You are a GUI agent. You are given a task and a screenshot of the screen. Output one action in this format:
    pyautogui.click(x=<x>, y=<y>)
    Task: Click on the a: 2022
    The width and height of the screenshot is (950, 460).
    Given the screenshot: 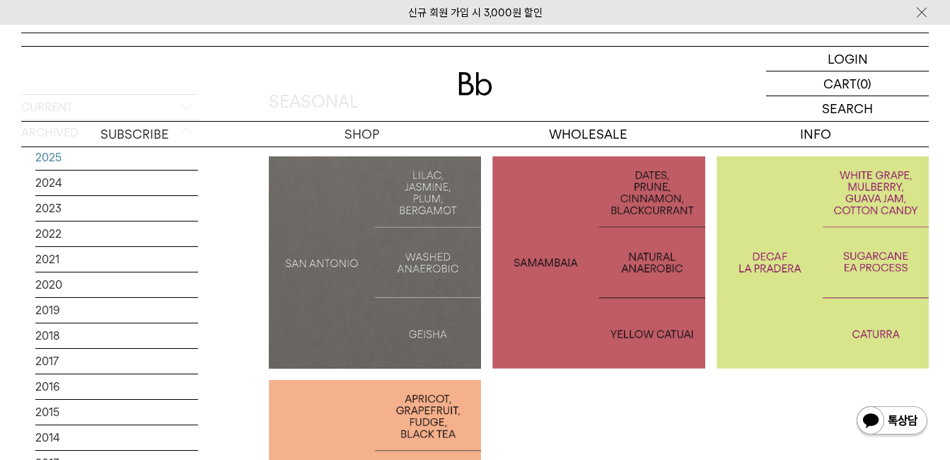 What is the action you would take?
    pyautogui.click(x=117, y=233)
    